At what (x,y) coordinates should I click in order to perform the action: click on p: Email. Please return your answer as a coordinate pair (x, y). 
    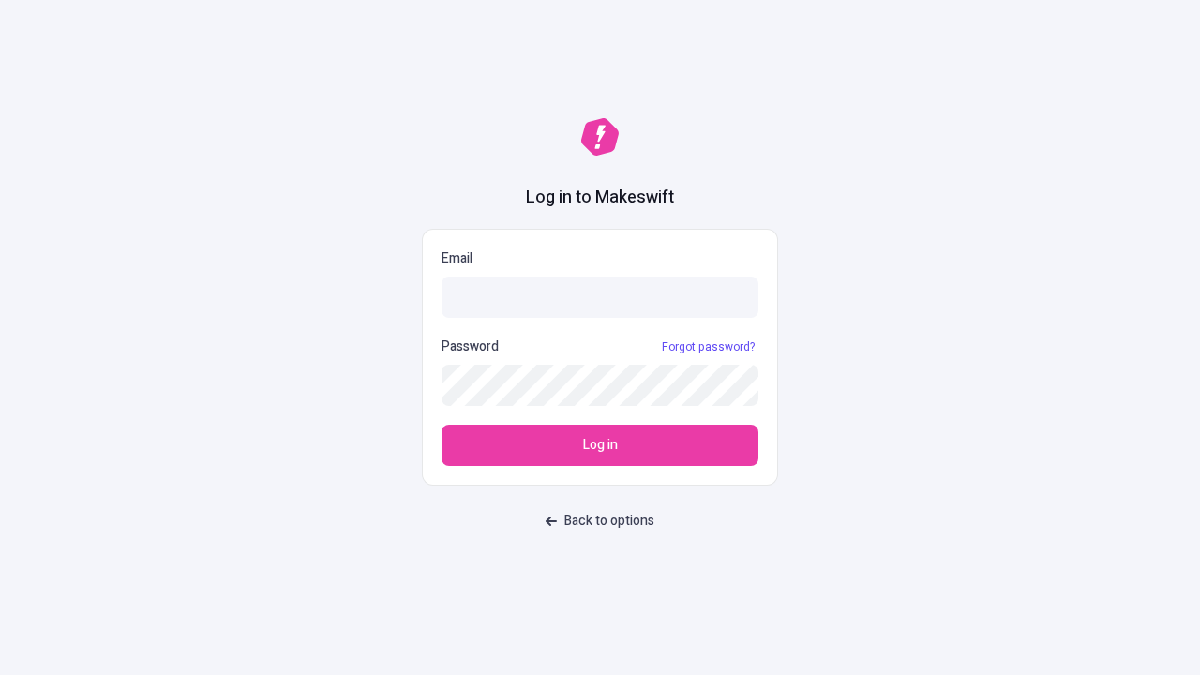
    Looking at the image, I should click on (600, 259).